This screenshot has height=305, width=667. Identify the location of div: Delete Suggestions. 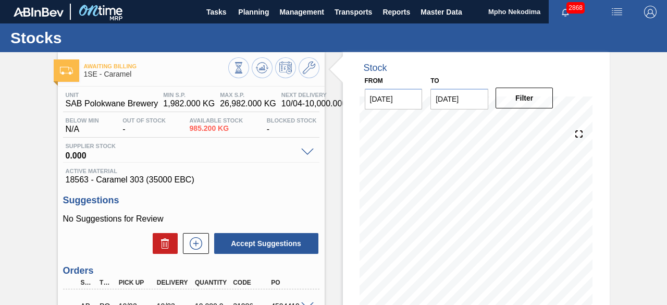
(163, 243).